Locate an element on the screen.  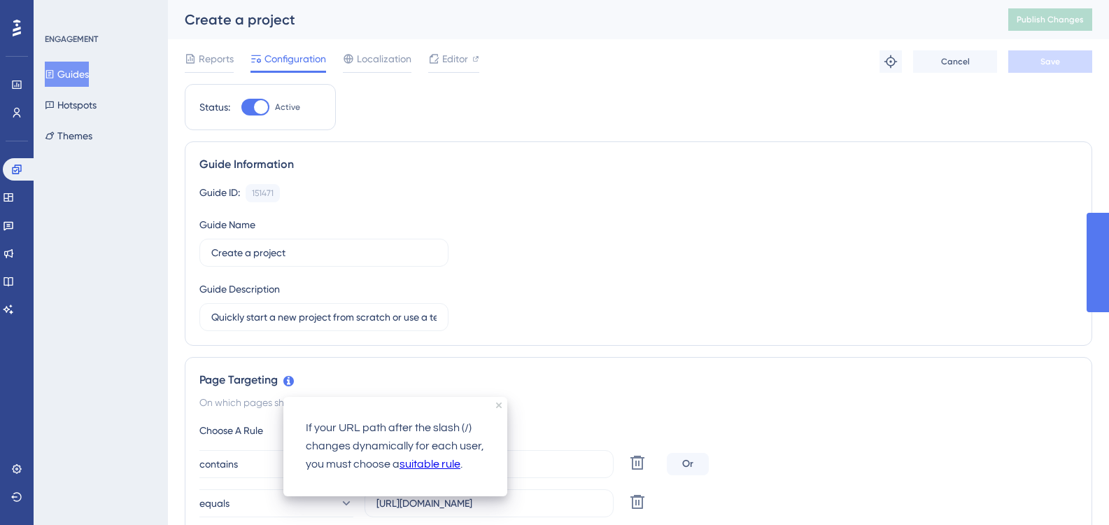
div: Or is located at coordinates (688, 464).